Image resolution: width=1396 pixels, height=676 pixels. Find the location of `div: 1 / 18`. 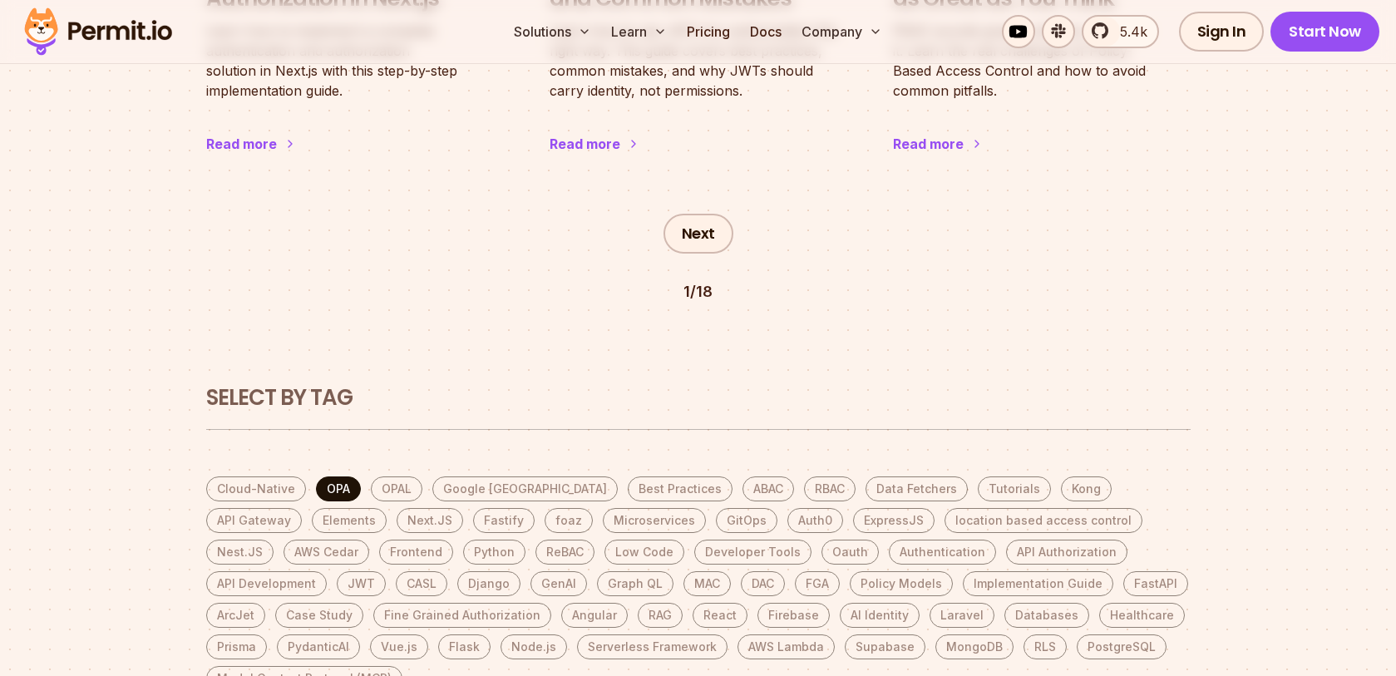

div: 1 / 18 is located at coordinates (698, 292).